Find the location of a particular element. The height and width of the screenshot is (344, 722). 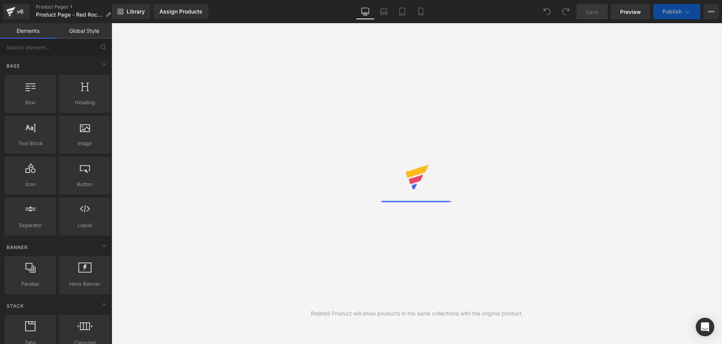

a: Tablet is located at coordinates (403, 12).